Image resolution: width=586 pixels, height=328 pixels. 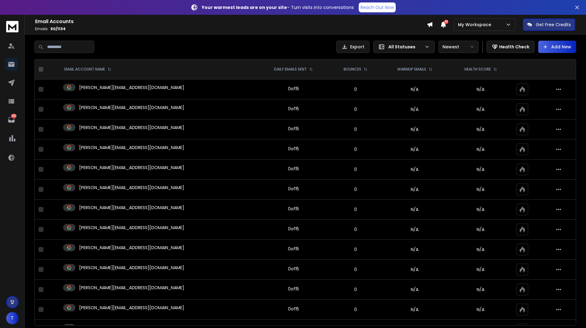 I want to click on span: T, so click(x=12, y=318).